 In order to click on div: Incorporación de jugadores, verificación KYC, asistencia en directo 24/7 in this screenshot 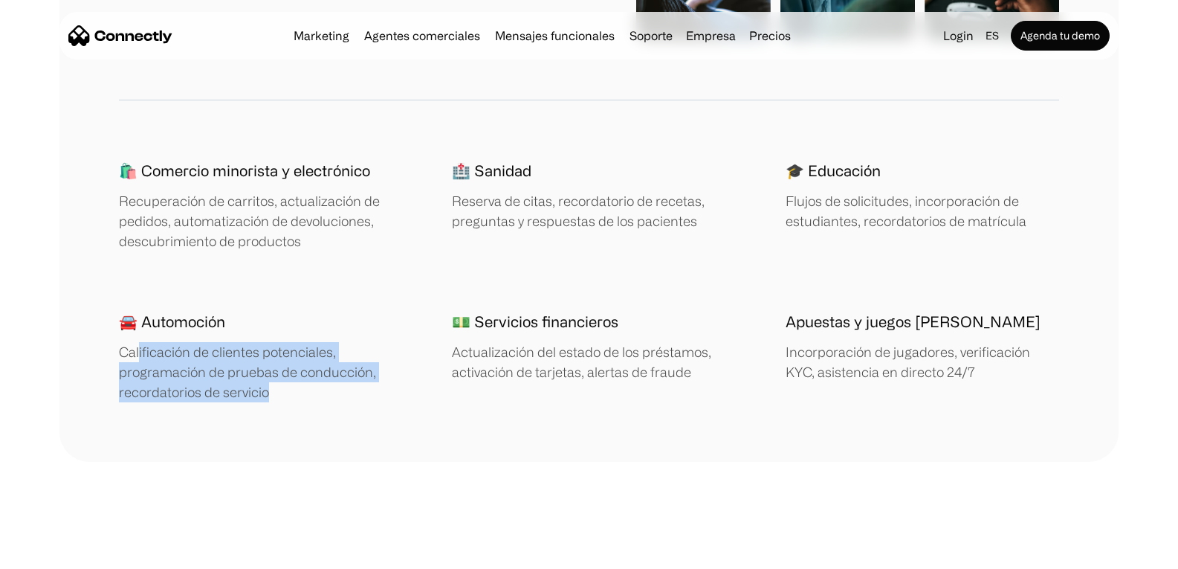, I will do `click(923, 362)`.